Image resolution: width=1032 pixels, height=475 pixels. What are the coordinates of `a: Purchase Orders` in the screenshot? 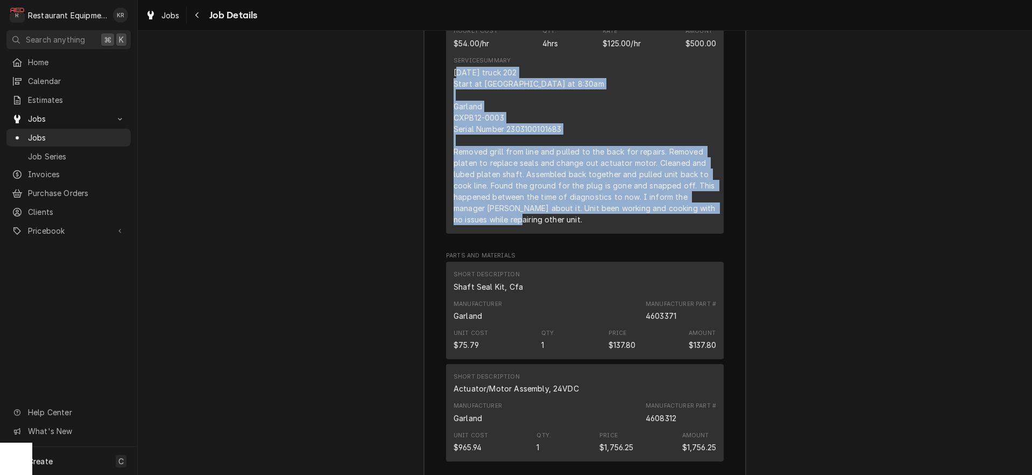 It's located at (68, 193).